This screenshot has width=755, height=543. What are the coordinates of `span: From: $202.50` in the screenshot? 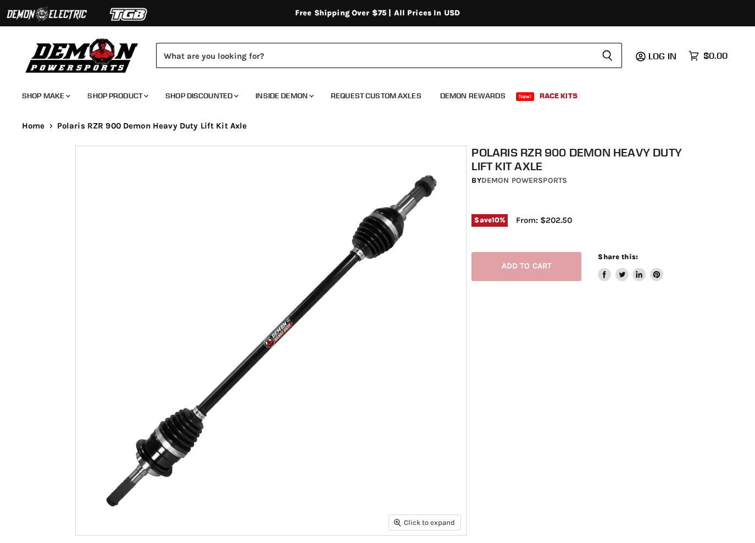 It's located at (544, 220).